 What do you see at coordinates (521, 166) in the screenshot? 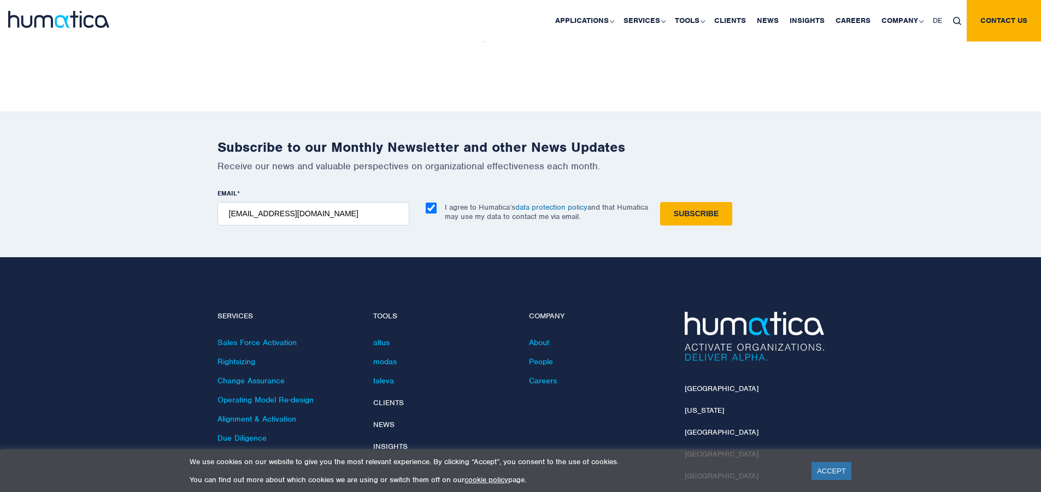
I see `p: Receive our news and valuable perspectives on organizational effectiveness each month.` at bounding box center [521, 166].